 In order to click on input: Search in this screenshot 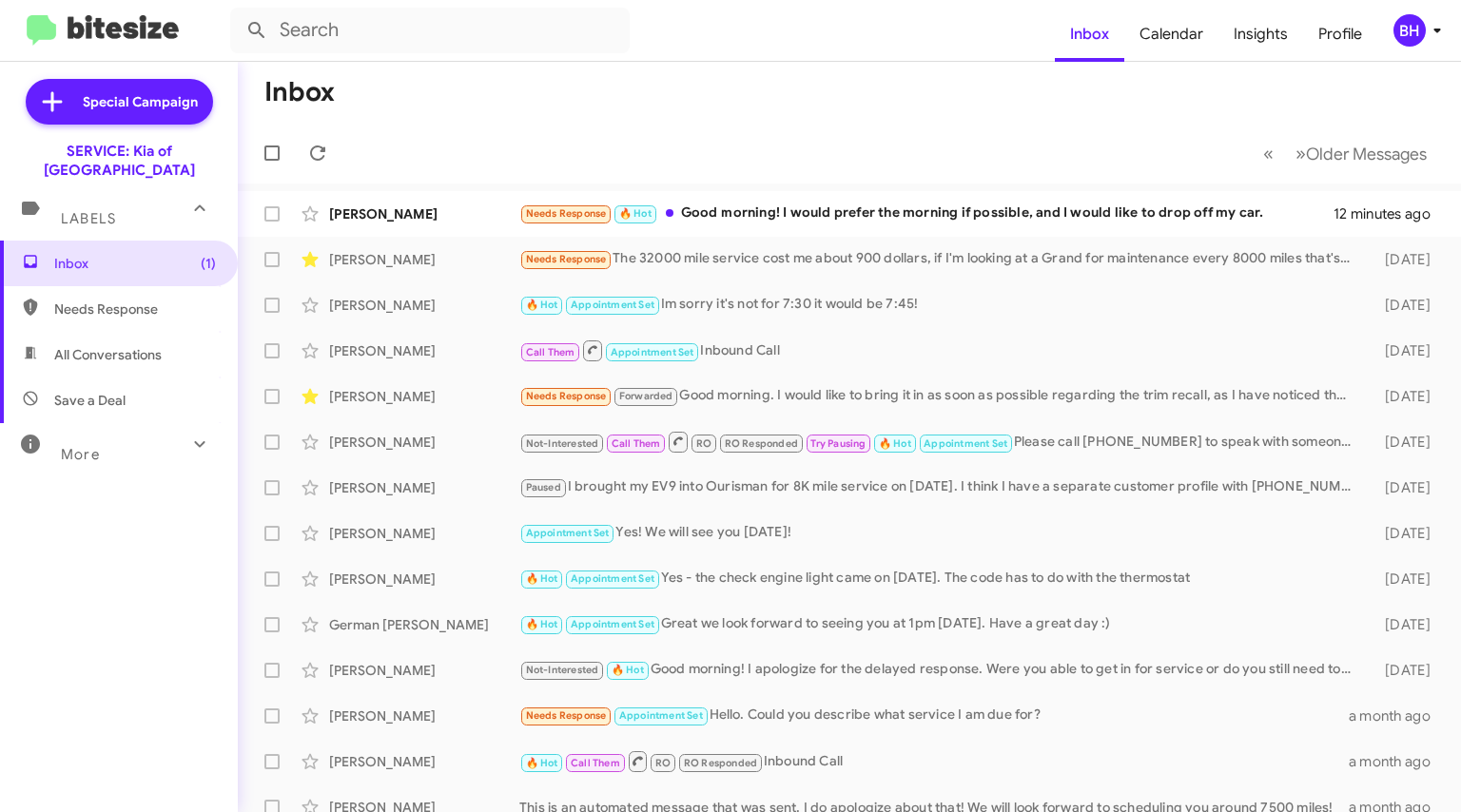, I will do `click(430, 31)`.